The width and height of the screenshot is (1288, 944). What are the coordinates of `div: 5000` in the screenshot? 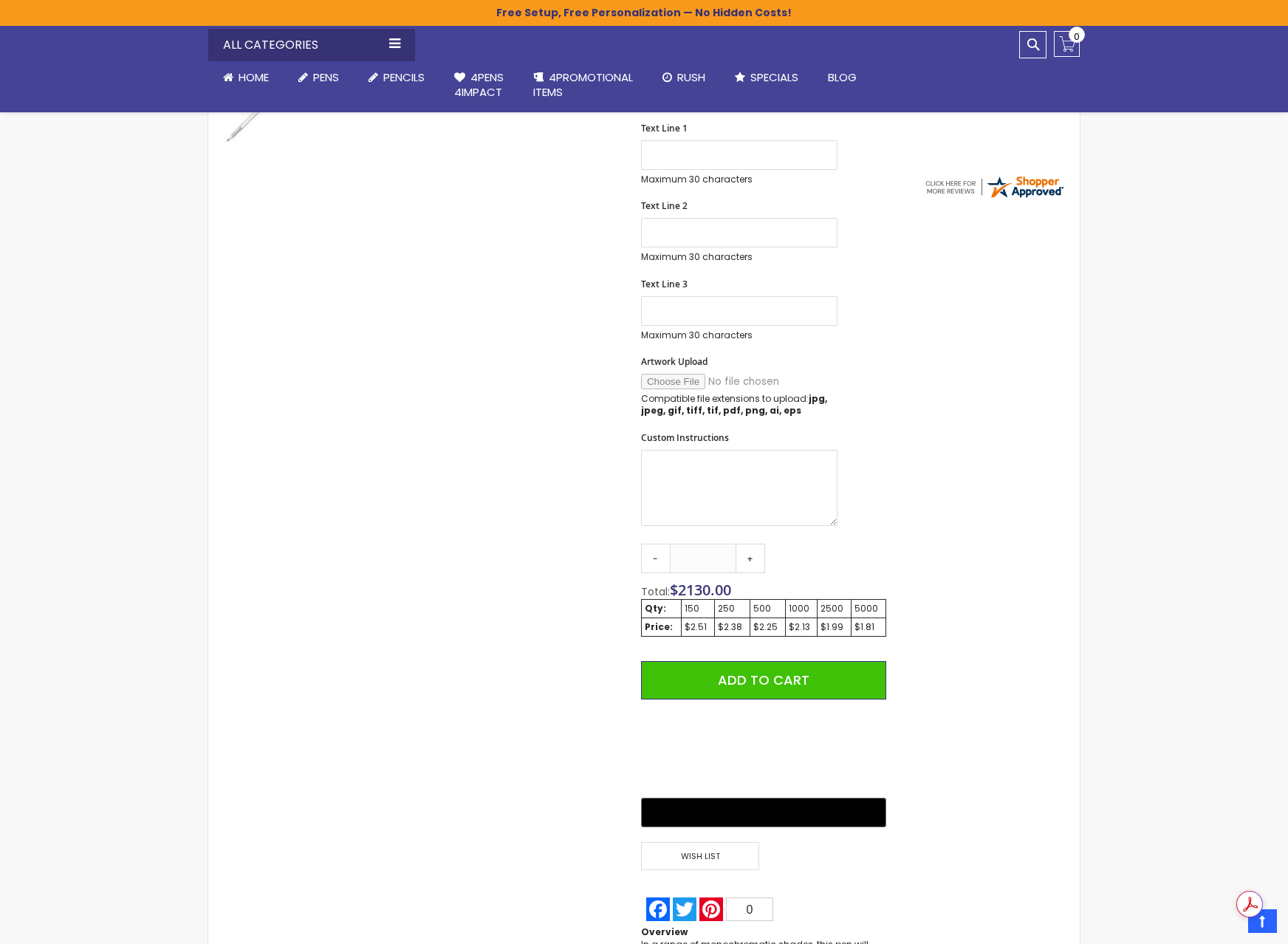 It's located at (868, 609).